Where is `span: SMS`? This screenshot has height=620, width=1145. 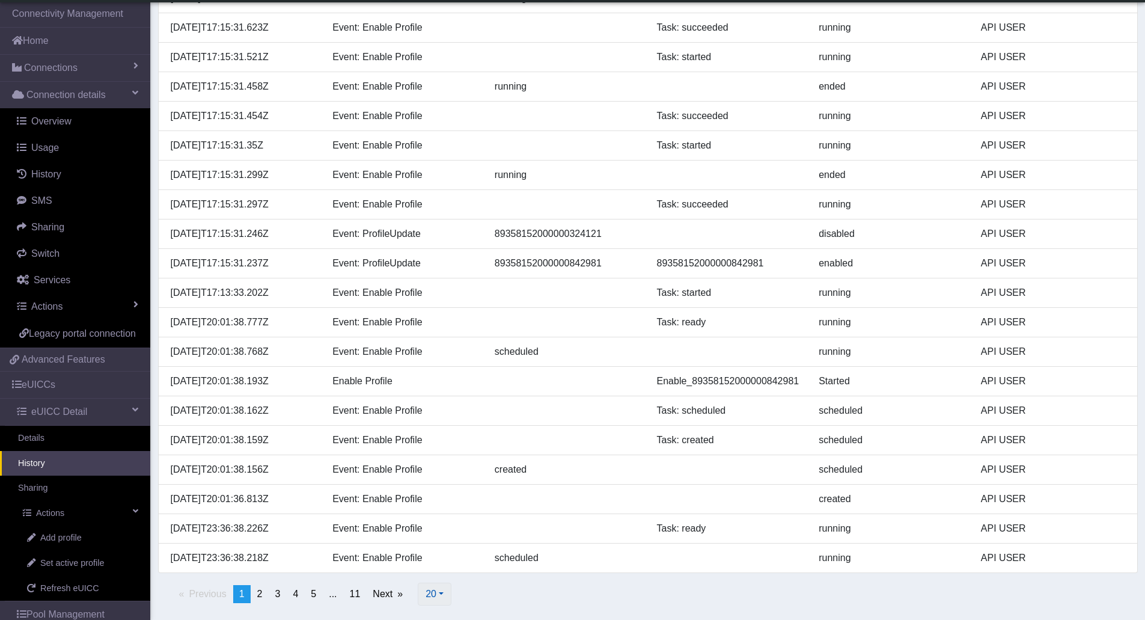 span: SMS is located at coordinates (41, 200).